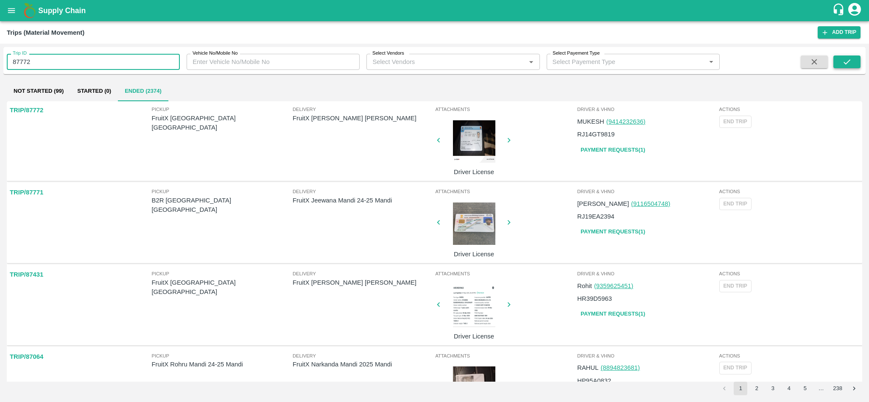 The height and width of the screenshot is (402, 869). What do you see at coordinates (591, 122) in the screenshot?
I see `span: MUKESH` at bounding box center [591, 122].